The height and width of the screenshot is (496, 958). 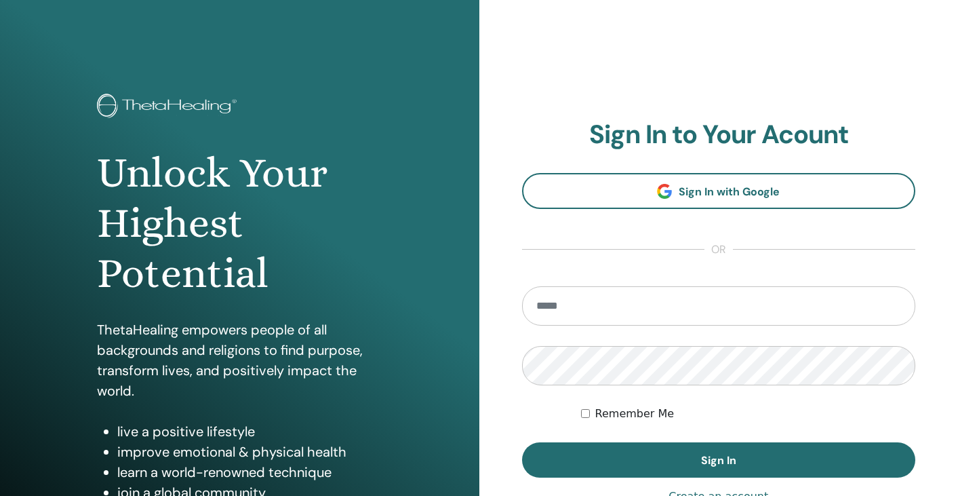 What do you see at coordinates (250, 431) in the screenshot?
I see `li: live a positive lifestyle` at bounding box center [250, 431].